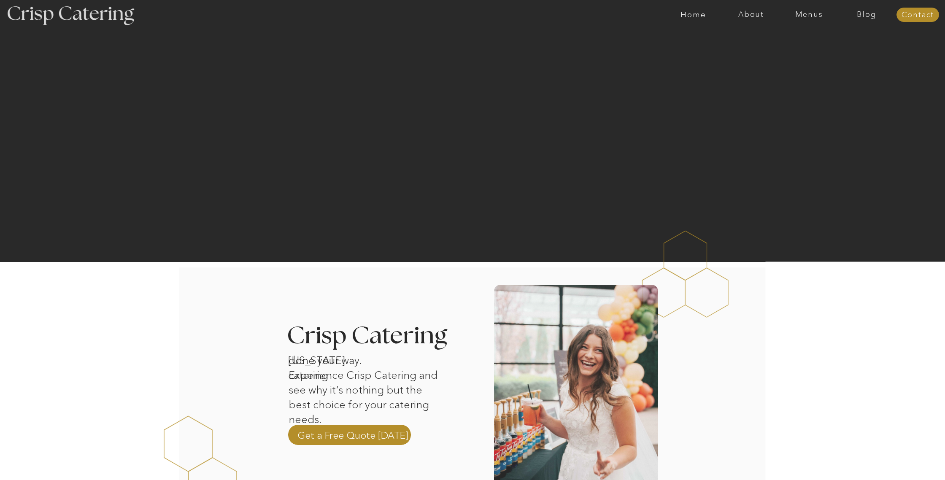 This screenshot has width=945, height=480. I want to click on h3: Crisp Catering, so click(378, 336).